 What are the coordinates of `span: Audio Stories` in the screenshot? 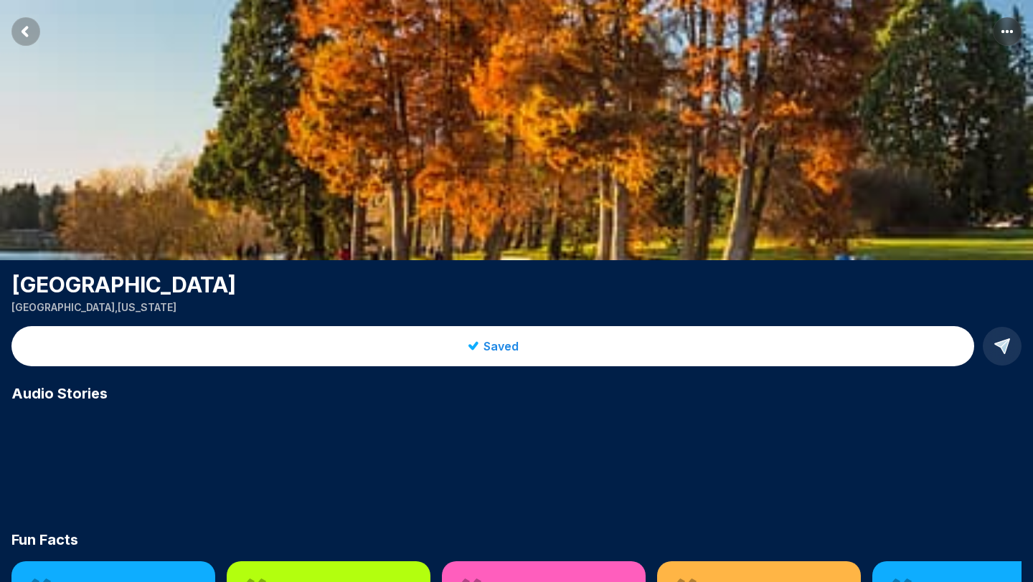 It's located at (60, 394).